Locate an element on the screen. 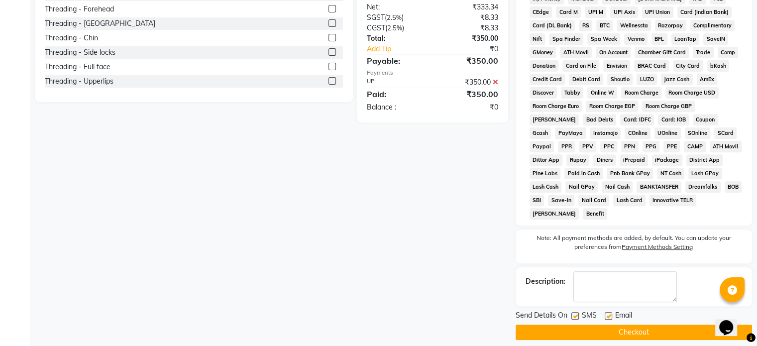 The height and width of the screenshot is (346, 757). div: ₹8.33 is located at coordinates (469, 28).